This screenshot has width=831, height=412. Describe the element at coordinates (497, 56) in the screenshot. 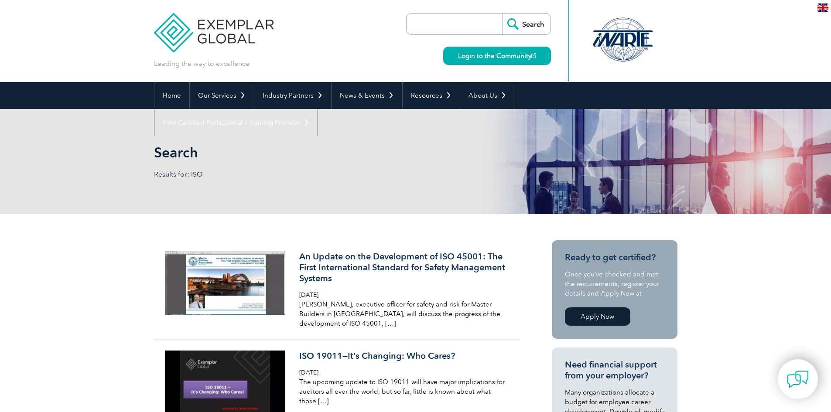

I see `a: Login to the Community` at that location.